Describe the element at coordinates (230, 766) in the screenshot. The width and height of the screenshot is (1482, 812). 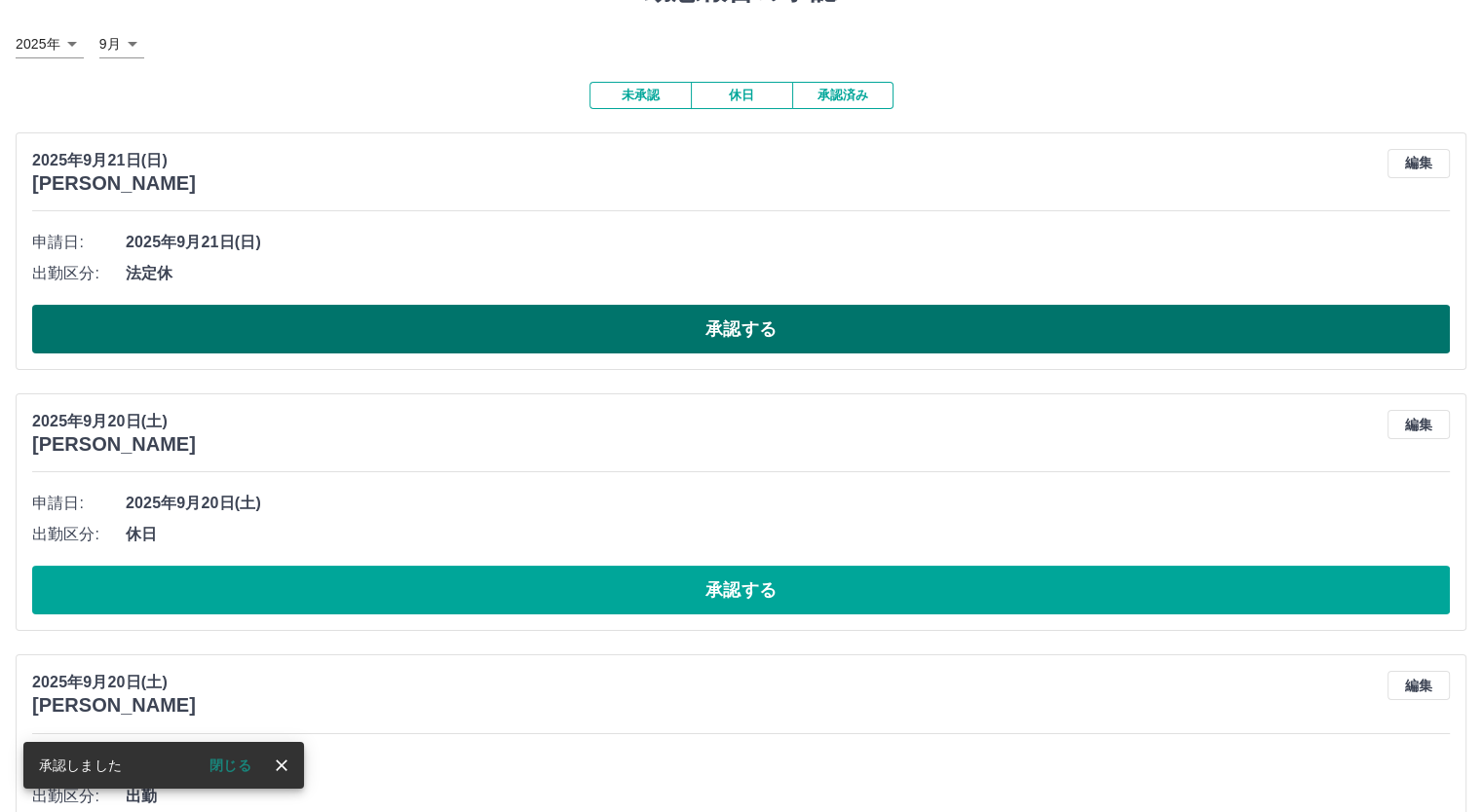
I see `button: 閉じる` at that location.